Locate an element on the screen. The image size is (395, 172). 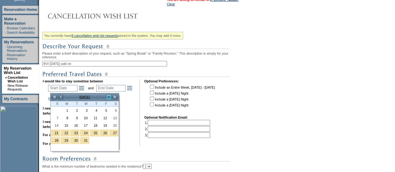
td: Thursday, December 04, 2025 is located at coordinates (94, 110).